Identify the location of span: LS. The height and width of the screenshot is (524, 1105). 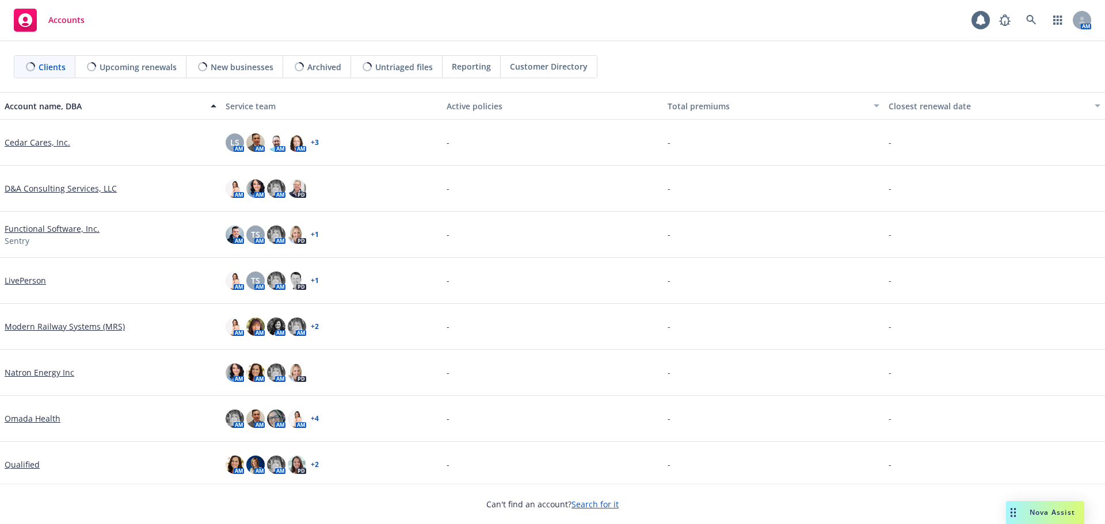
(235, 142).